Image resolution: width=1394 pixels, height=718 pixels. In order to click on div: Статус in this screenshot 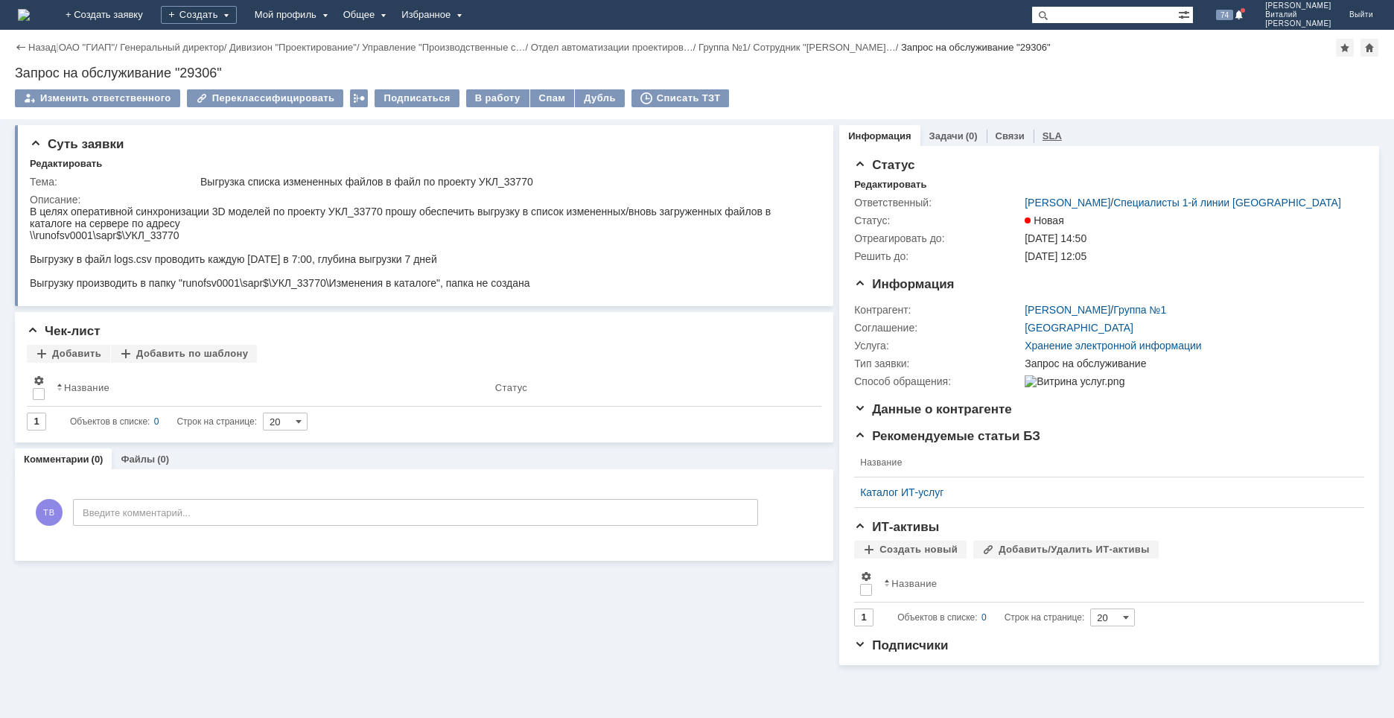, I will do `click(511, 387)`.